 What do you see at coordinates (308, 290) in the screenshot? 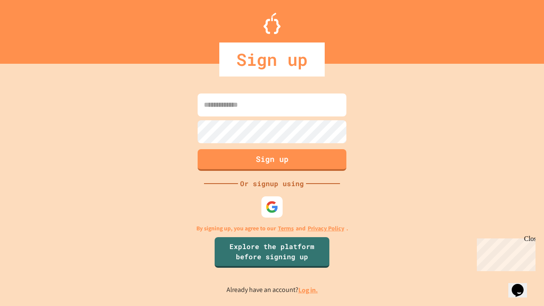
I see `a: Log in.` at bounding box center [308, 290].